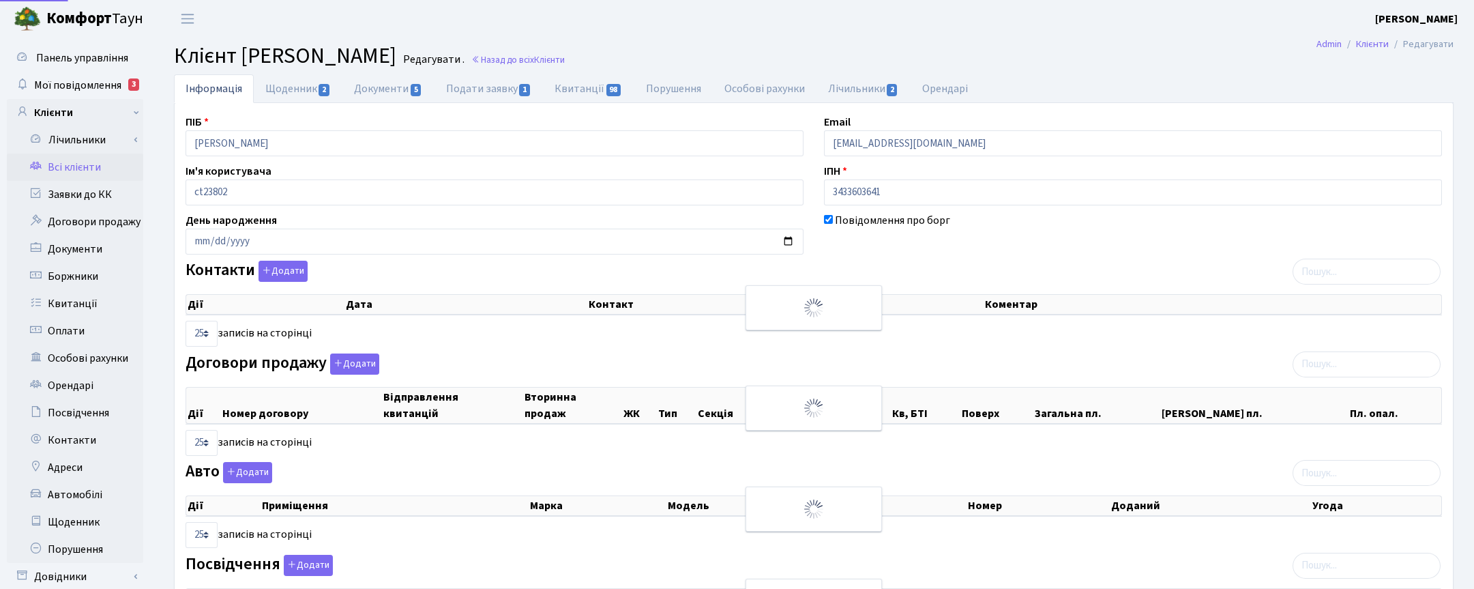  I want to click on th: Контакт, so click(785, 304).